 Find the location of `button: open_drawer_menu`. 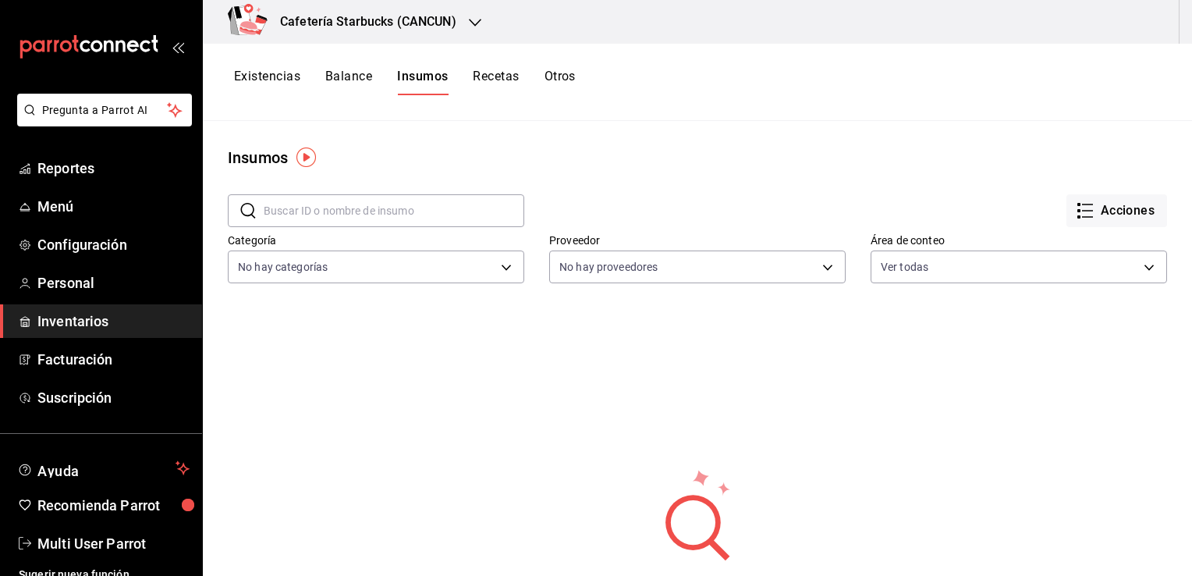

button: open_drawer_menu is located at coordinates (178, 47).